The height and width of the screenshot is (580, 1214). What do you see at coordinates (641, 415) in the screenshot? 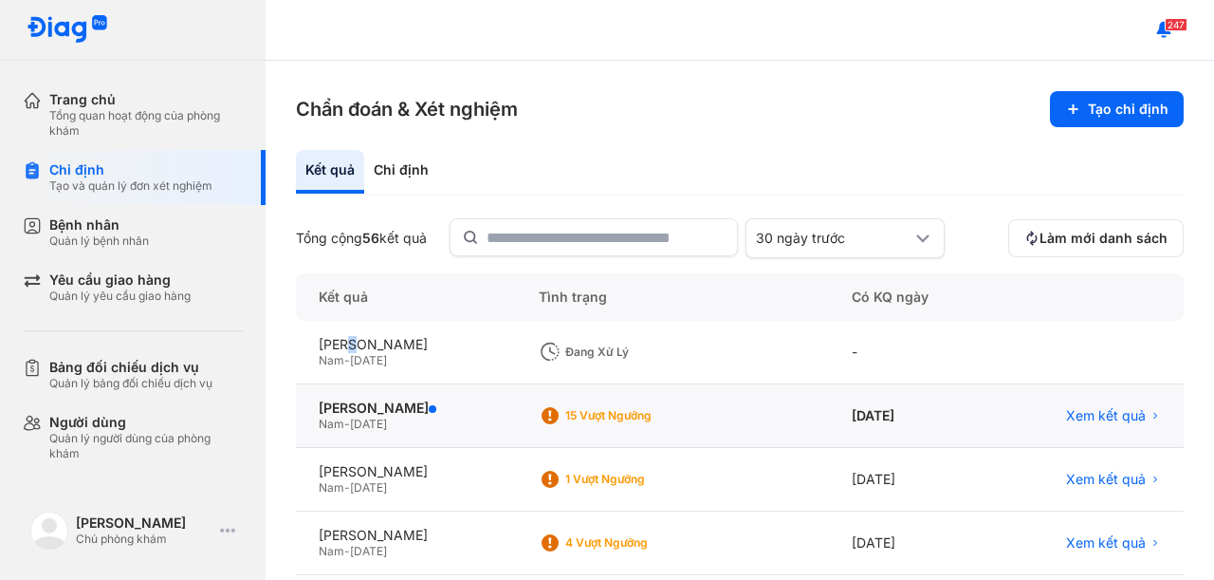
I see `div: 15 Vượt ngưỡng` at bounding box center [641, 415].